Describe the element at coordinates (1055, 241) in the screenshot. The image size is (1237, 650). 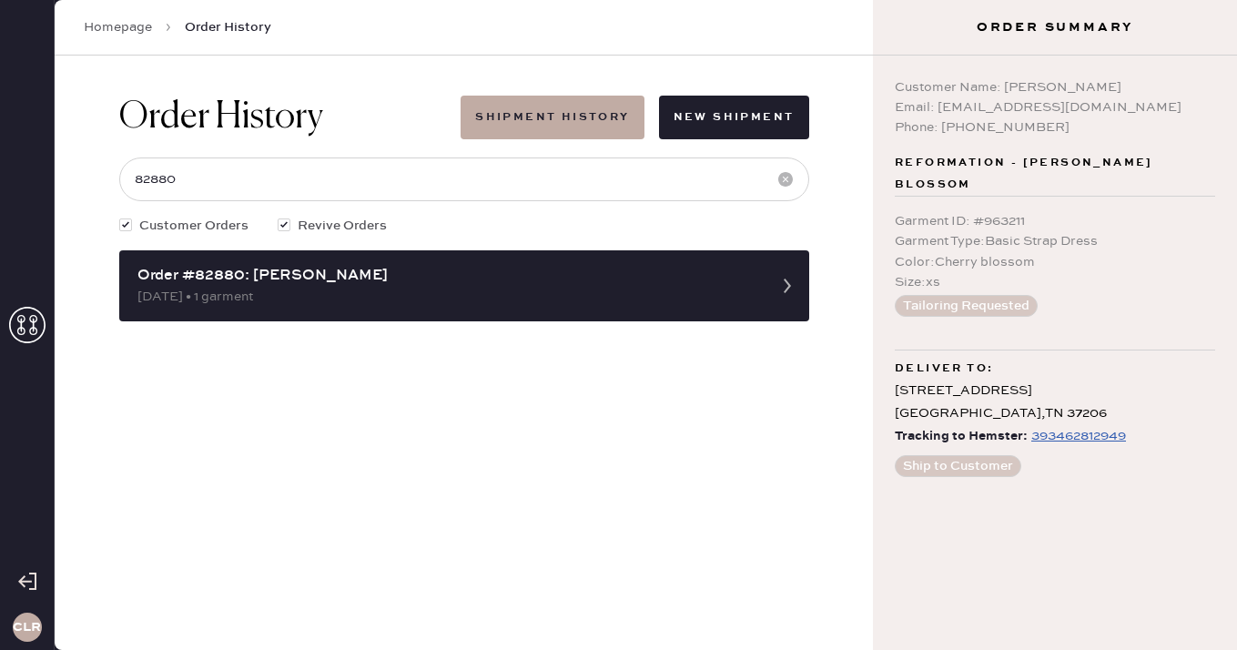
I see `div: Garment Type : Basic Strap Dress` at that location.